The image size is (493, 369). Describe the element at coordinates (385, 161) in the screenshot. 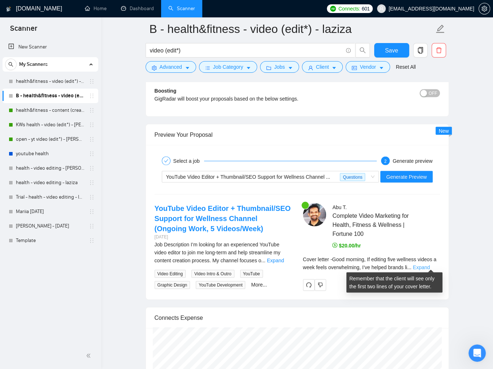

I see `span: 2` at that location.